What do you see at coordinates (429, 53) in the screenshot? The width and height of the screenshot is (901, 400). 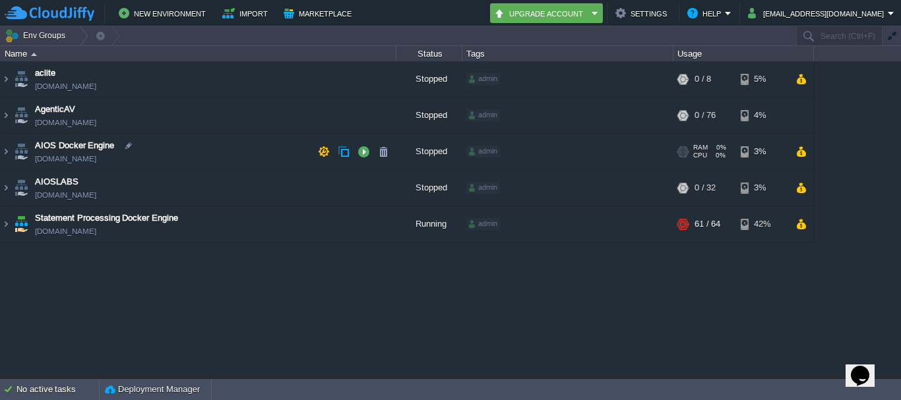 I see `div: Status` at bounding box center [429, 53].